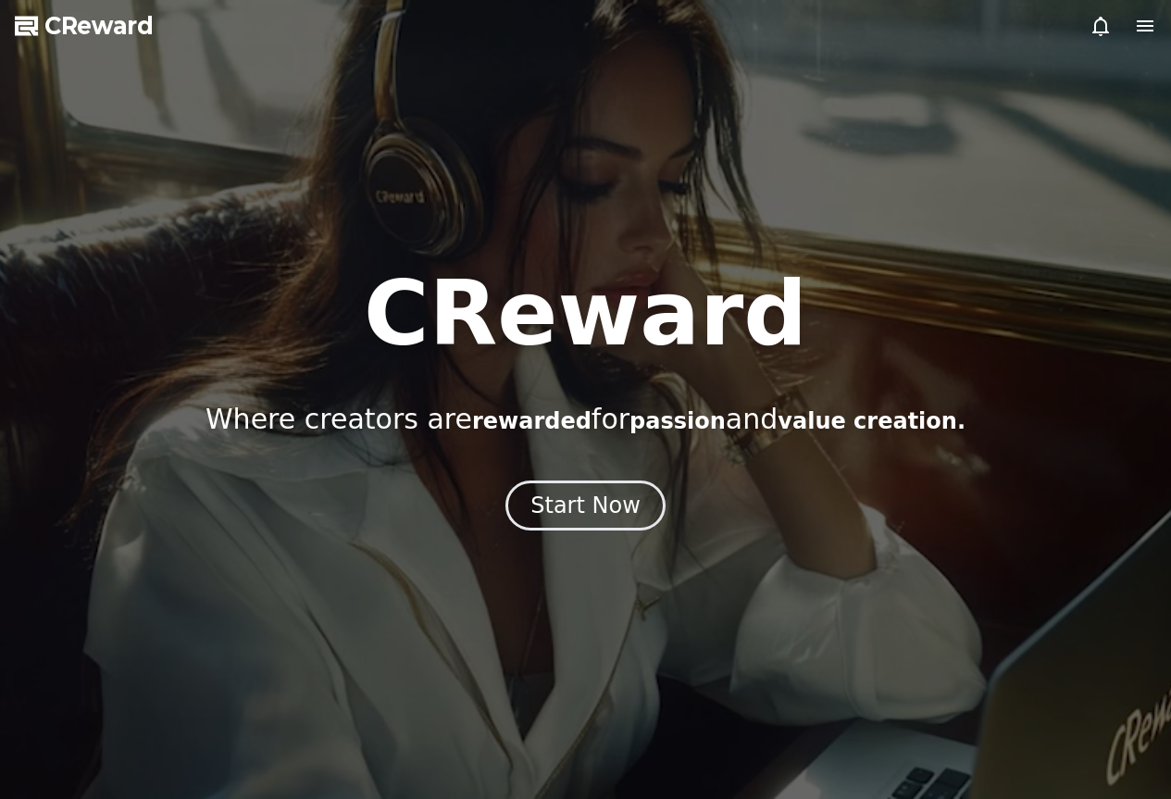 This screenshot has width=1171, height=799. Describe the element at coordinates (84, 26) in the screenshot. I see `a: CReward` at that location.